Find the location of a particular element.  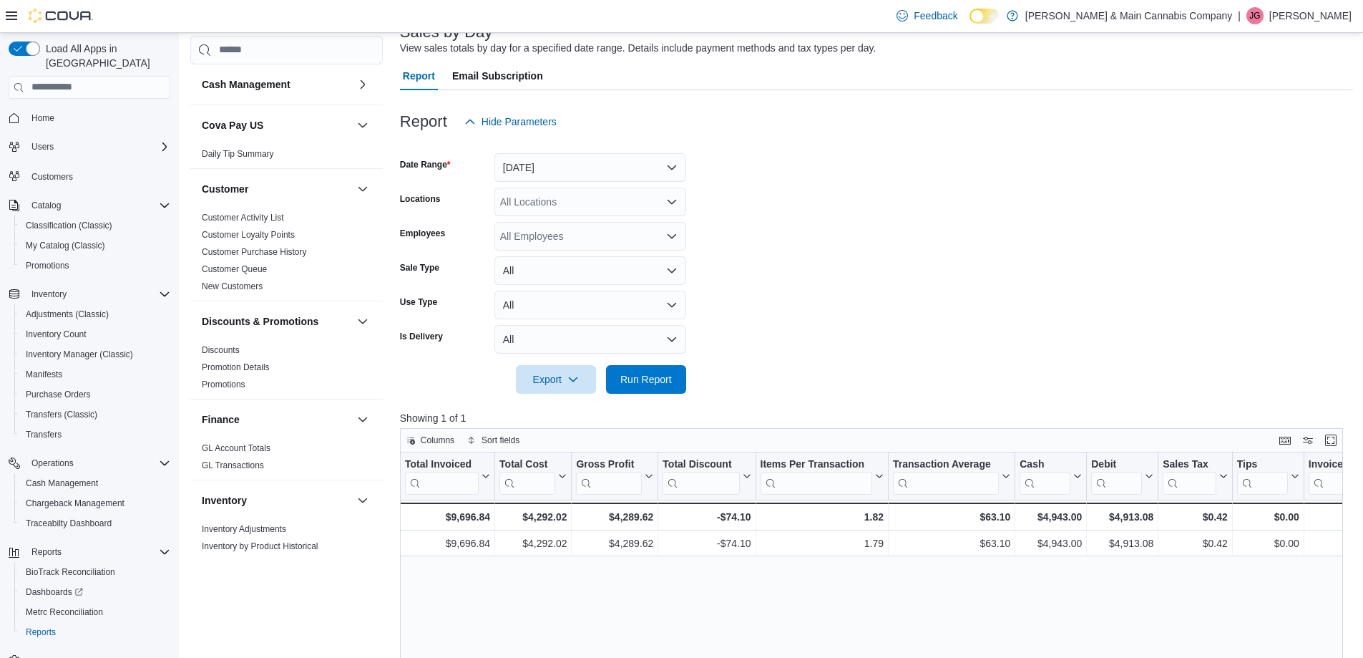

span: Inventory Count Details is located at coordinates (246, 563).